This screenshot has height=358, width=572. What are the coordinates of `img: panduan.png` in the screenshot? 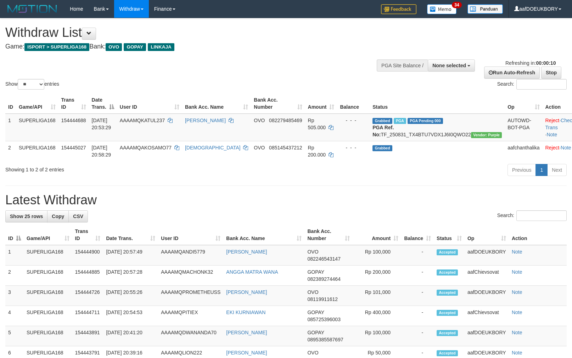 It's located at (485, 9).